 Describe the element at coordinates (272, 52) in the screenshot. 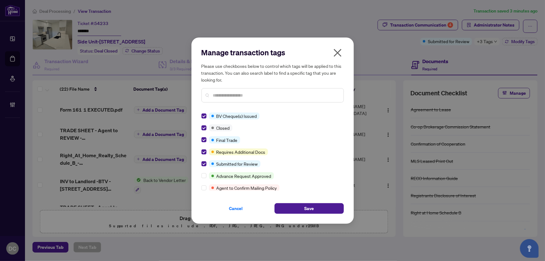

I see `h2: Manage transaction tags` at that location.